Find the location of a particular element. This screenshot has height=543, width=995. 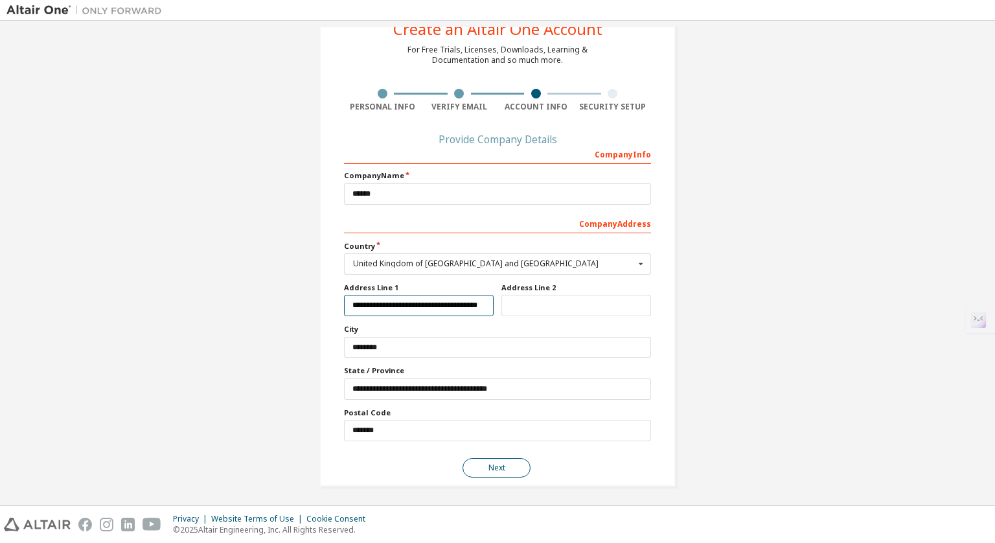

label: Postal Code is located at coordinates (498, 413).